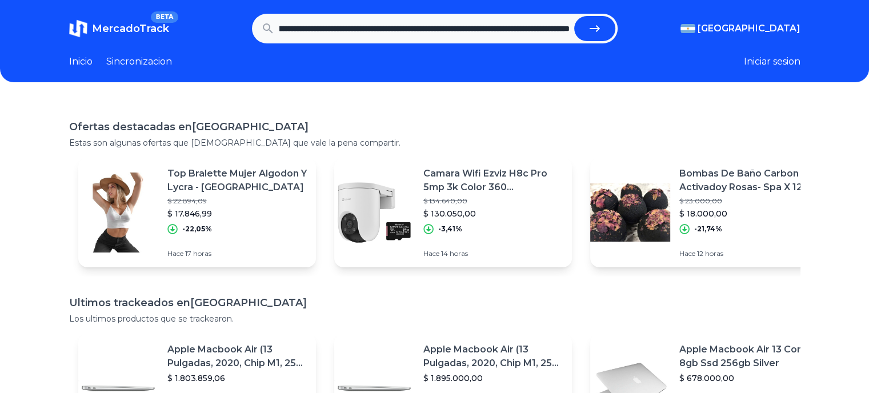 This screenshot has height=393, width=869. Describe the element at coordinates (450, 229) in the screenshot. I see `p: -3,41%` at that location.